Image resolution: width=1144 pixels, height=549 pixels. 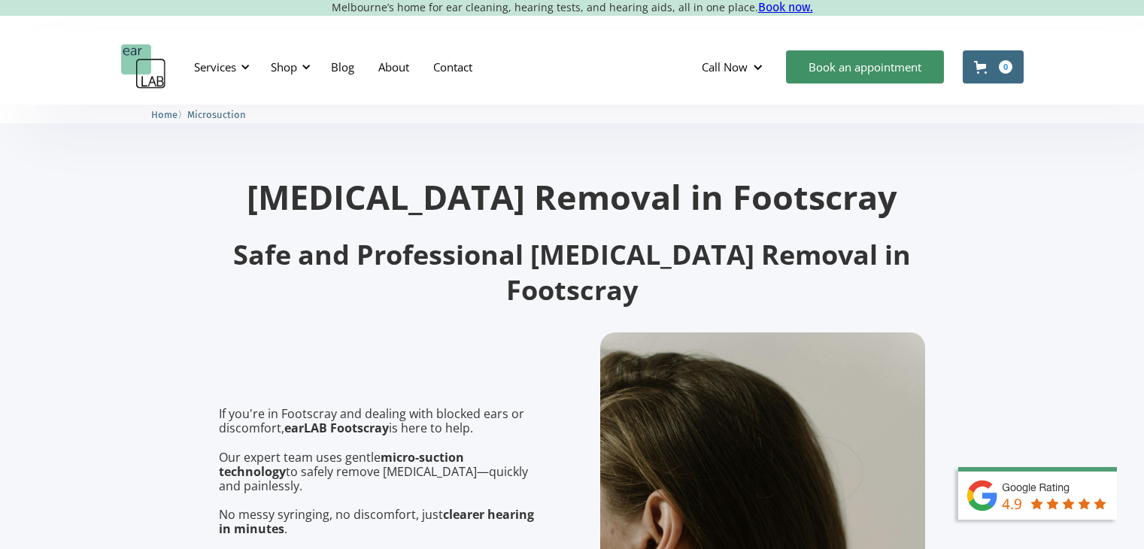 I want to click on a: Home, so click(x=164, y=114).